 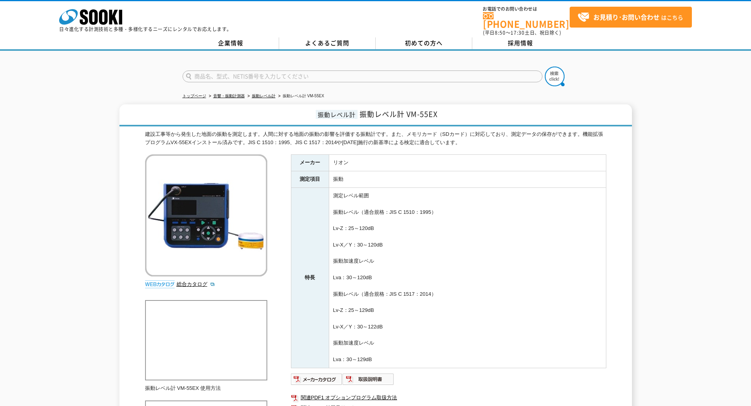 What do you see at coordinates (554, 76) in the screenshot?
I see `img: btn_search.png` at bounding box center [554, 76].